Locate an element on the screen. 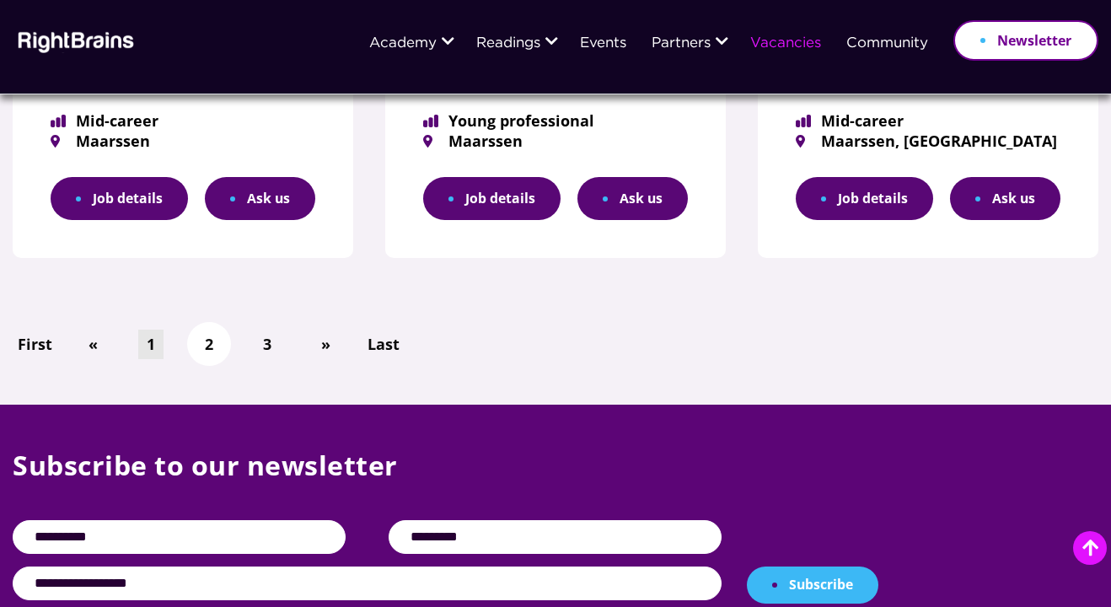  p: Subscribe to our newsletter is located at coordinates (556, 483).